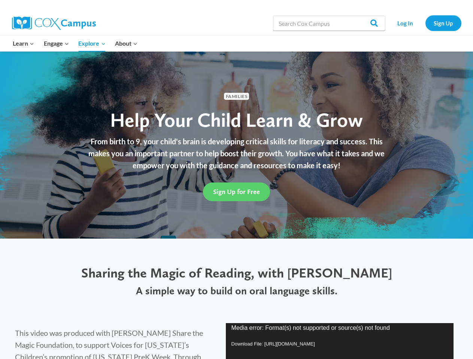 This screenshot has height=359, width=473. I want to click on span: Help Your Child Learn & Grow, so click(236, 120).